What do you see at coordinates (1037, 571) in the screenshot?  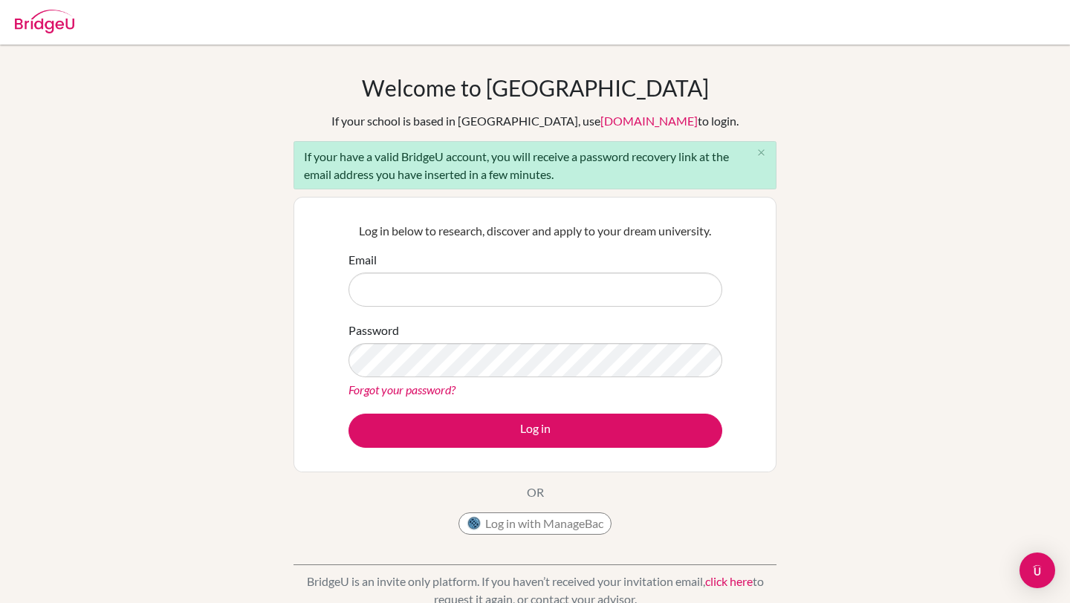 I see `div: Open Intercom Messenger` at bounding box center [1037, 571].